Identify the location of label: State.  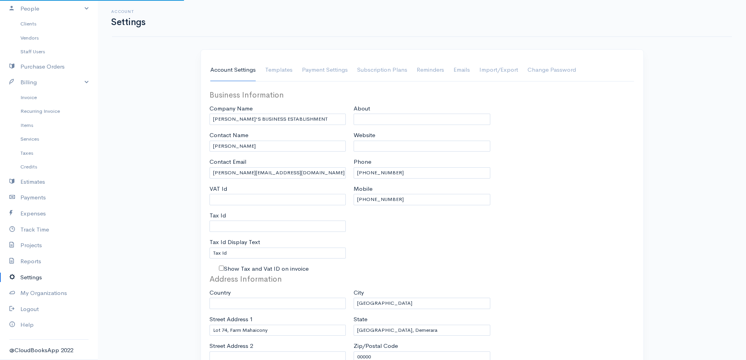
(360, 319).